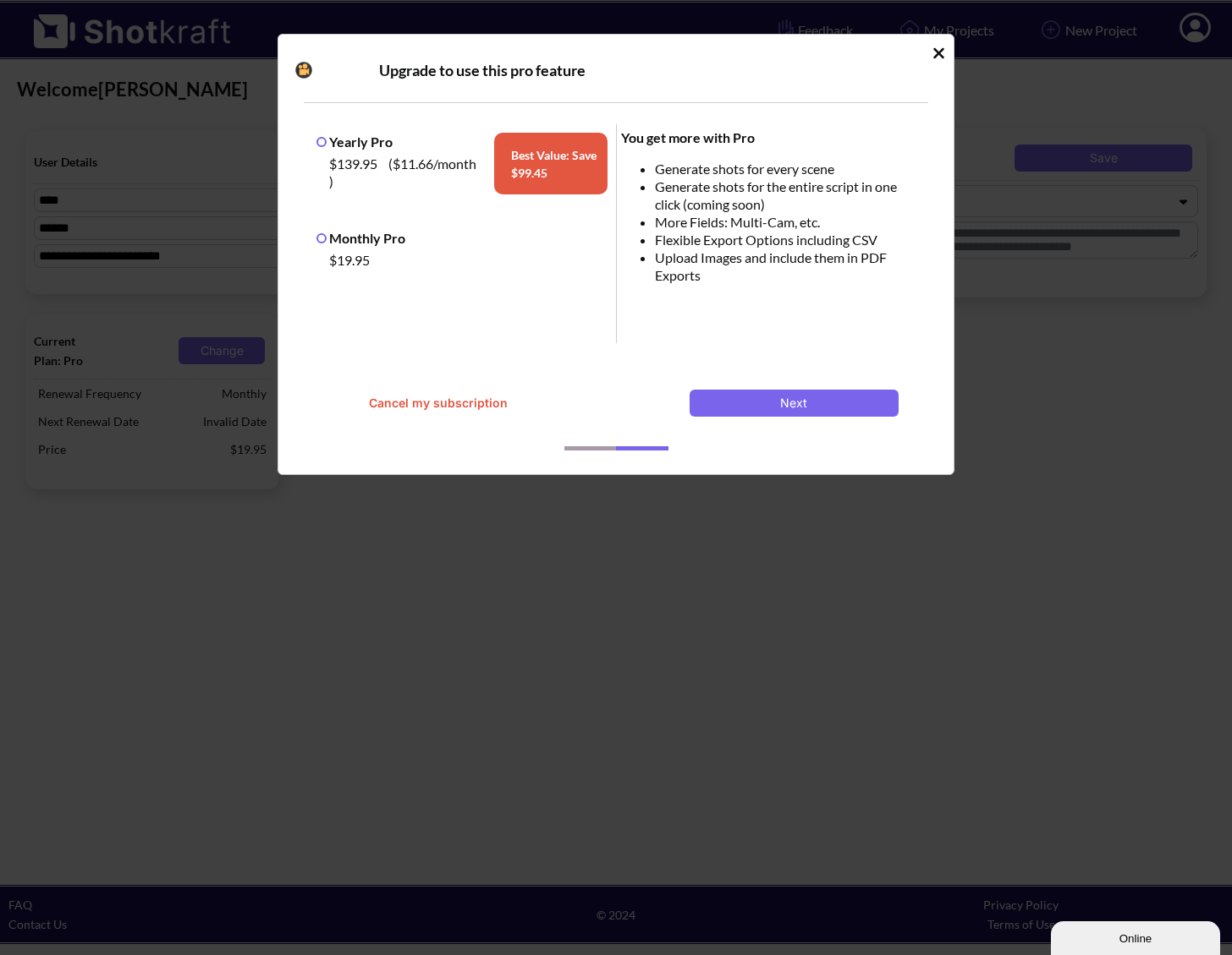 The image size is (1232, 955). Describe the element at coordinates (616, 255) in the screenshot. I see `div: Idle Modal` at that location.